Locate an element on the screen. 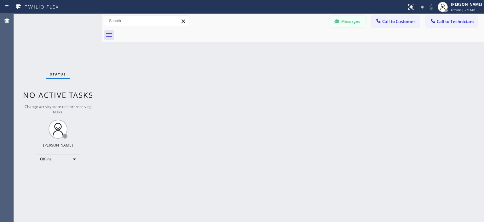  span: No active tasks is located at coordinates (58, 95).